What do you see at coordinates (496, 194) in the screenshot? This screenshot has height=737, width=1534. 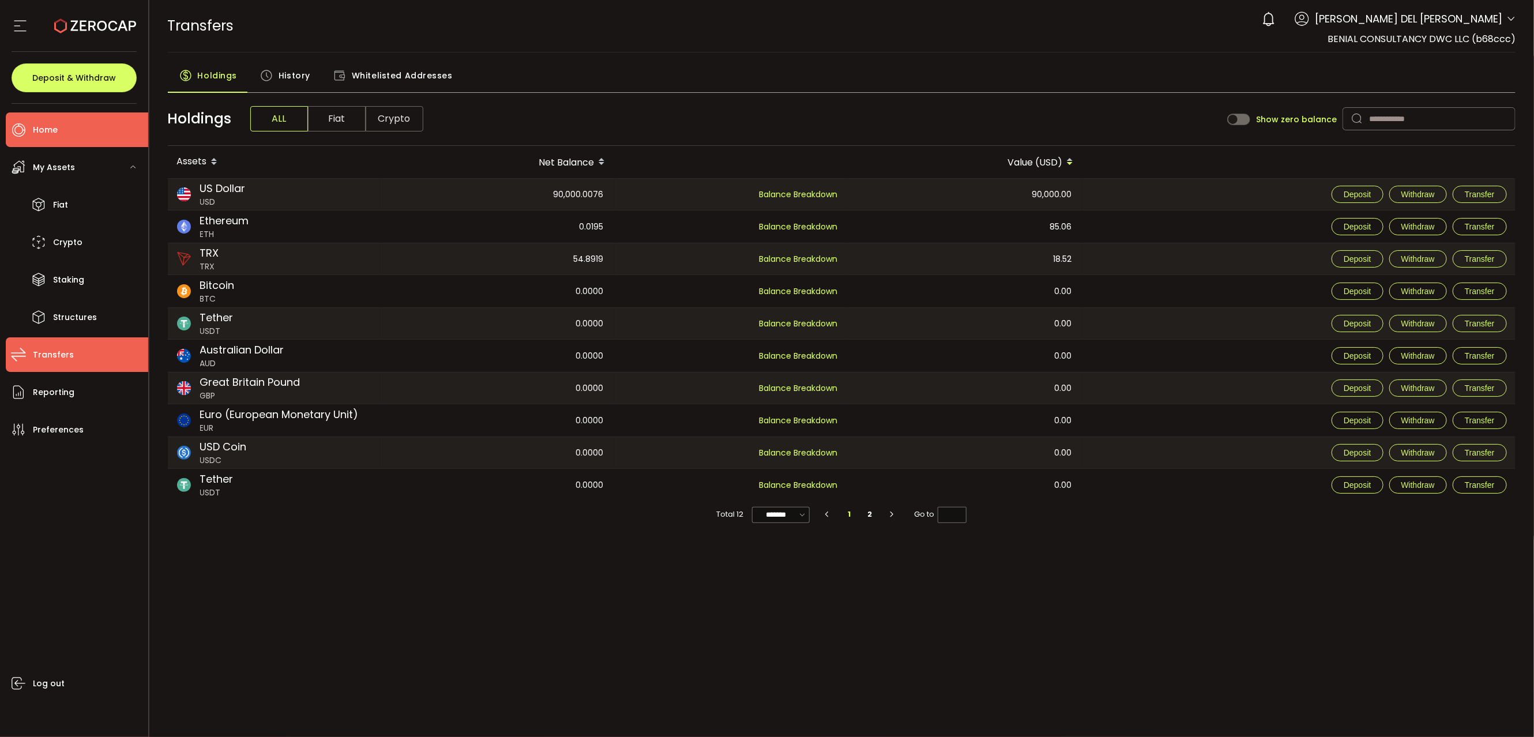 I see `div: 90,000.0076` at bounding box center [496, 194].